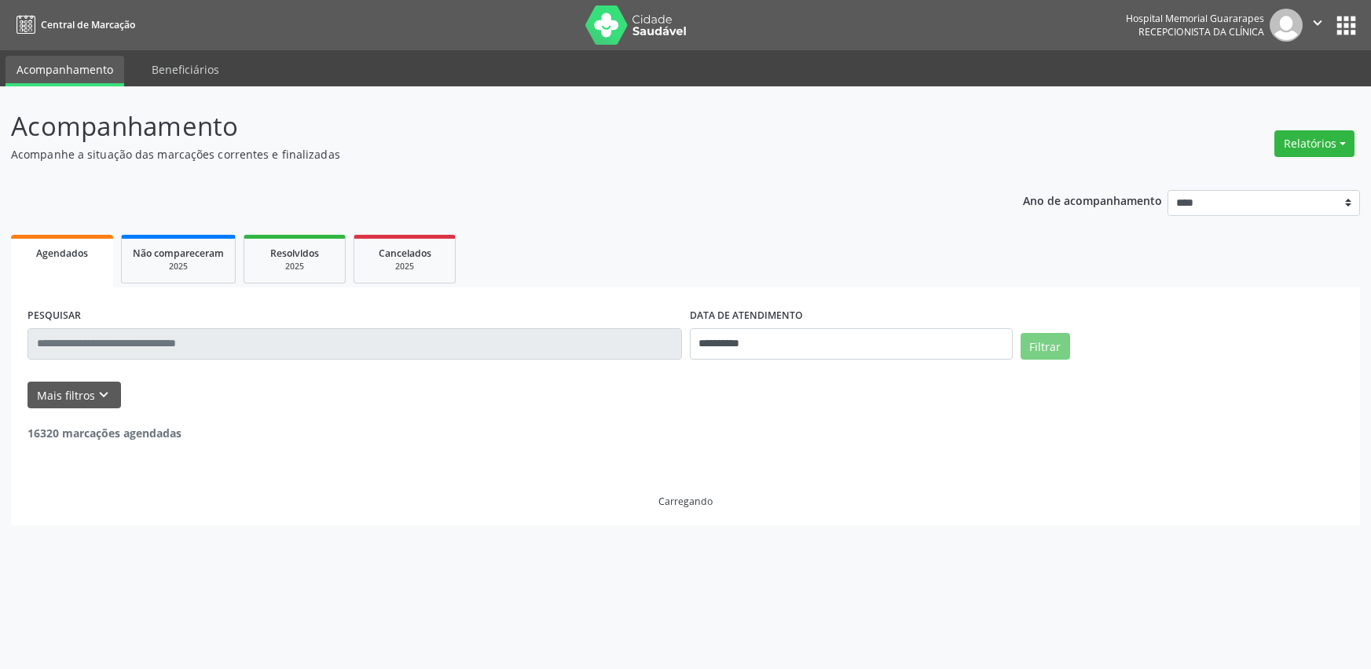 This screenshot has height=669, width=1371. Describe the element at coordinates (295, 253) in the screenshot. I see `span: Resolvidos` at that location.